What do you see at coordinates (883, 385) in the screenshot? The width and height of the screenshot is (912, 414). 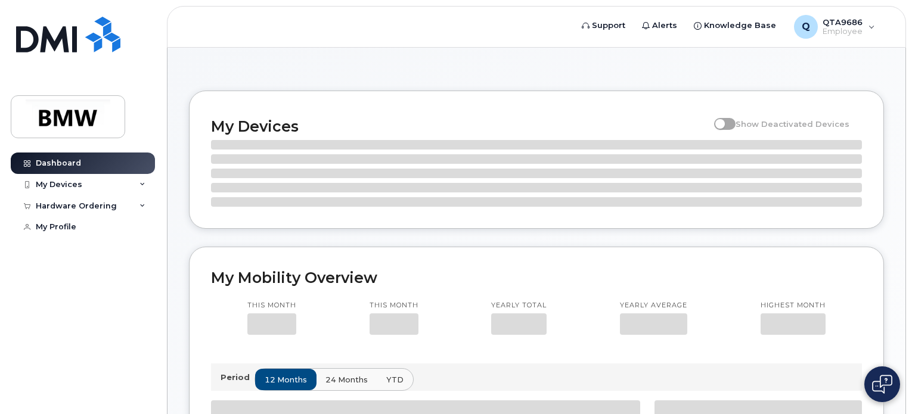 I see `img: Open chat` at bounding box center [883, 385].